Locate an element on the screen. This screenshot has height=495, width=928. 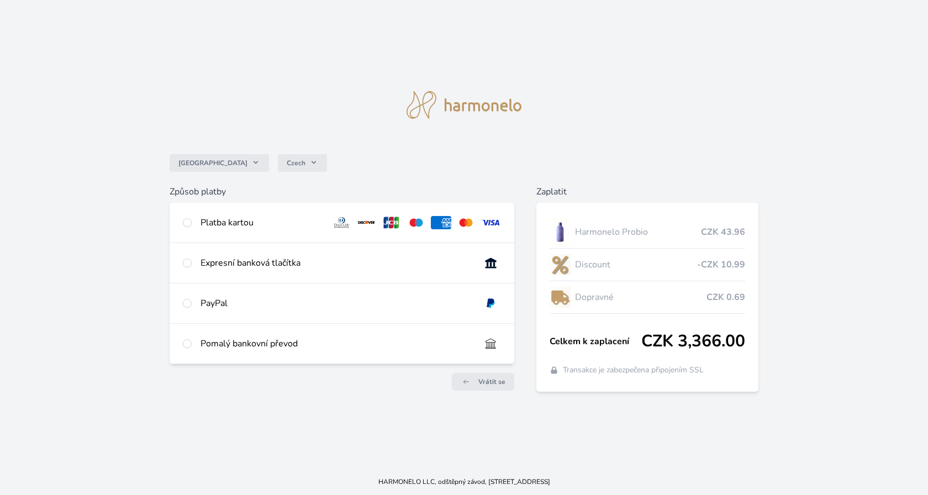
span: Vrátit se is located at coordinates (492, 382).